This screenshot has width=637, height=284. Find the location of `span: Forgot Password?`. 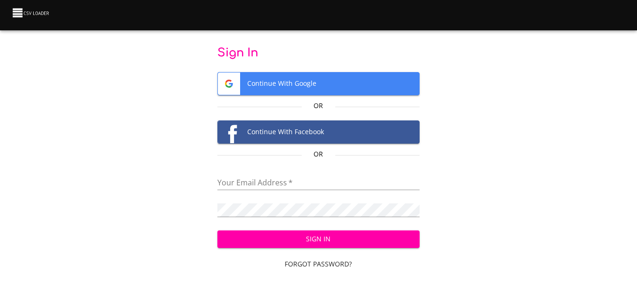

span: Forgot Password? is located at coordinates (318, 264).